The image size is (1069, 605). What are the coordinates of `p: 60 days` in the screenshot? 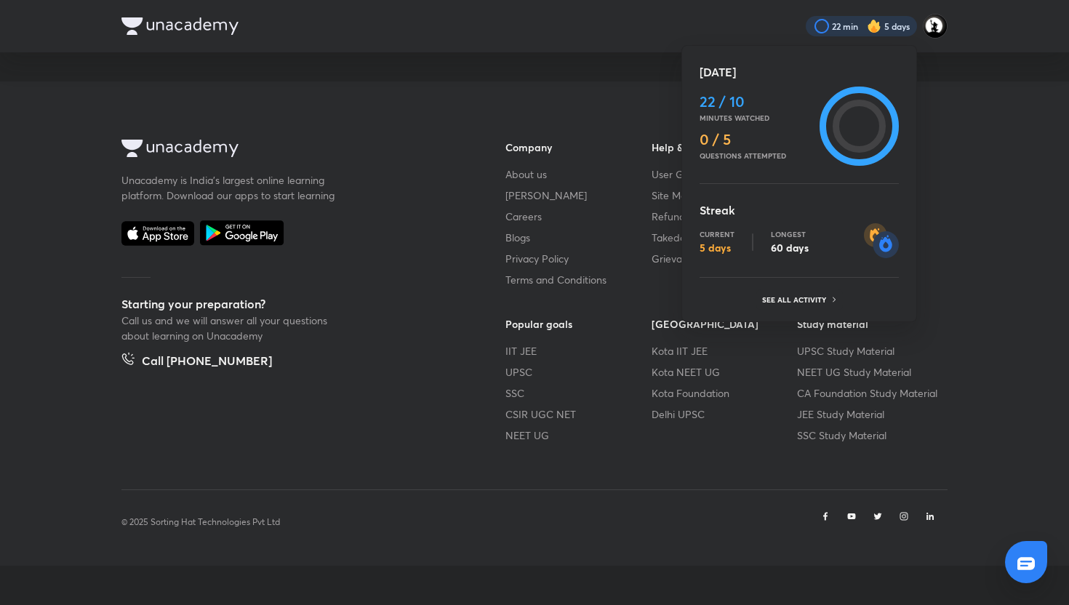 It's located at (790, 248).